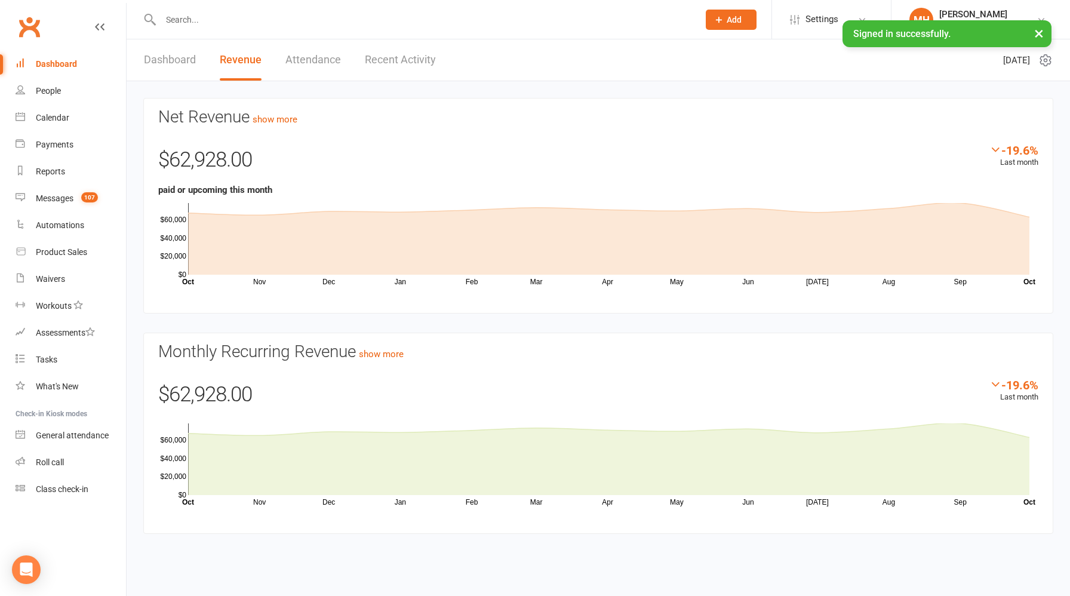 The height and width of the screenshot is (596, 1070). Describe the element at coordinates (57, 386) in the screenshot. I see `div: What's New` at that location.